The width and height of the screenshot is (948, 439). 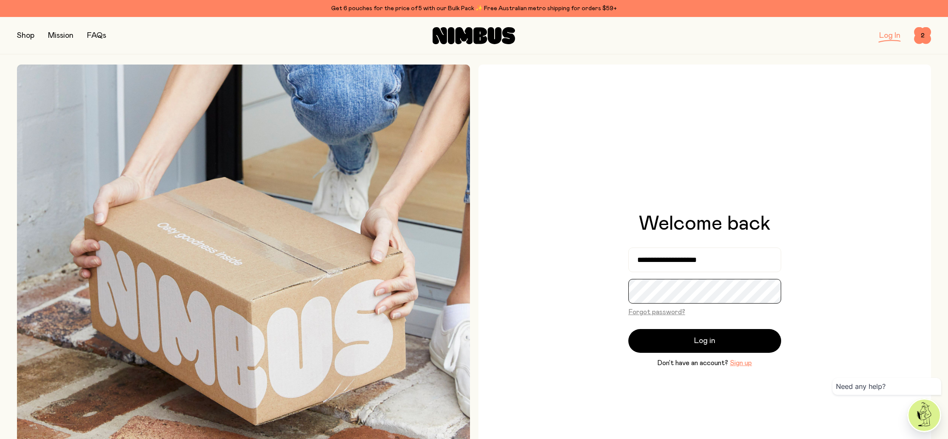 What do you see at coordinates (656, 312) in the screenshot?
I see `button: Forgot password?` at bounding box center [656, 312].